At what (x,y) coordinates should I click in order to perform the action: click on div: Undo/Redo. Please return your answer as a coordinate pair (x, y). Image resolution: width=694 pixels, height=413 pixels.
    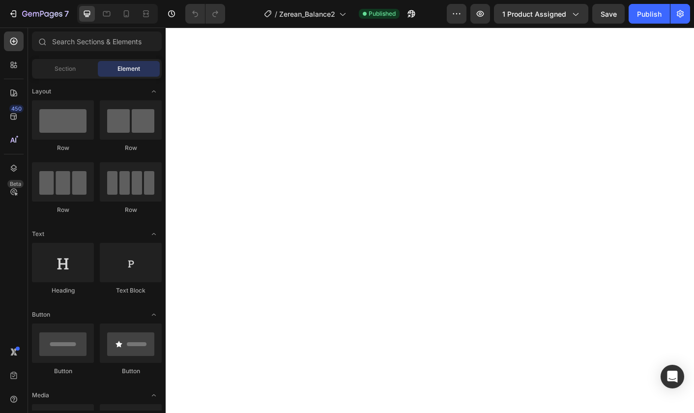
    Looking at the image, I should click on (205, 14).